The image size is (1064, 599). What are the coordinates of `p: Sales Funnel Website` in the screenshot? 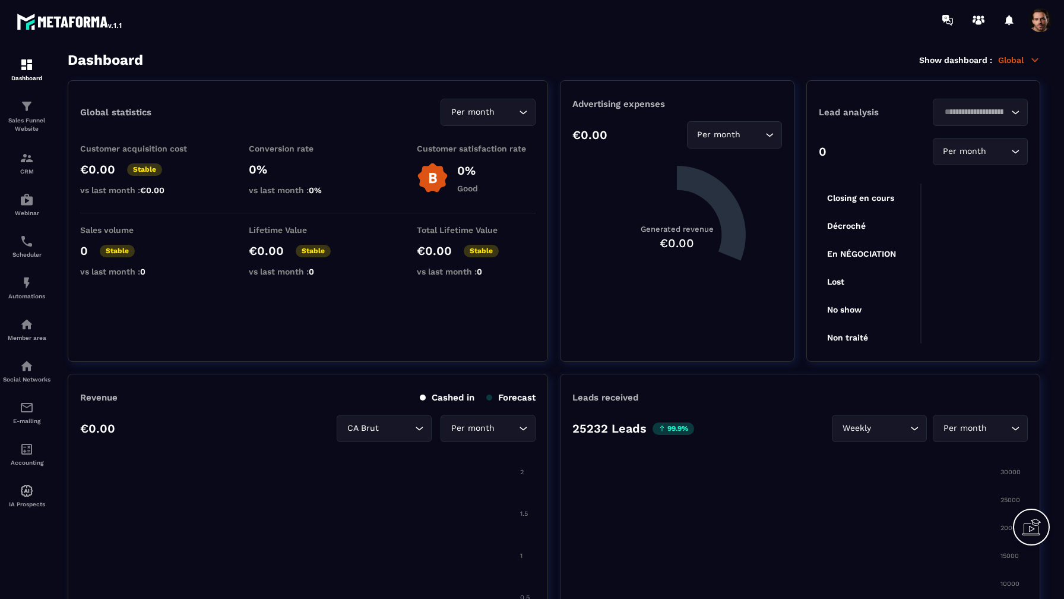 It's located at (27, 125).